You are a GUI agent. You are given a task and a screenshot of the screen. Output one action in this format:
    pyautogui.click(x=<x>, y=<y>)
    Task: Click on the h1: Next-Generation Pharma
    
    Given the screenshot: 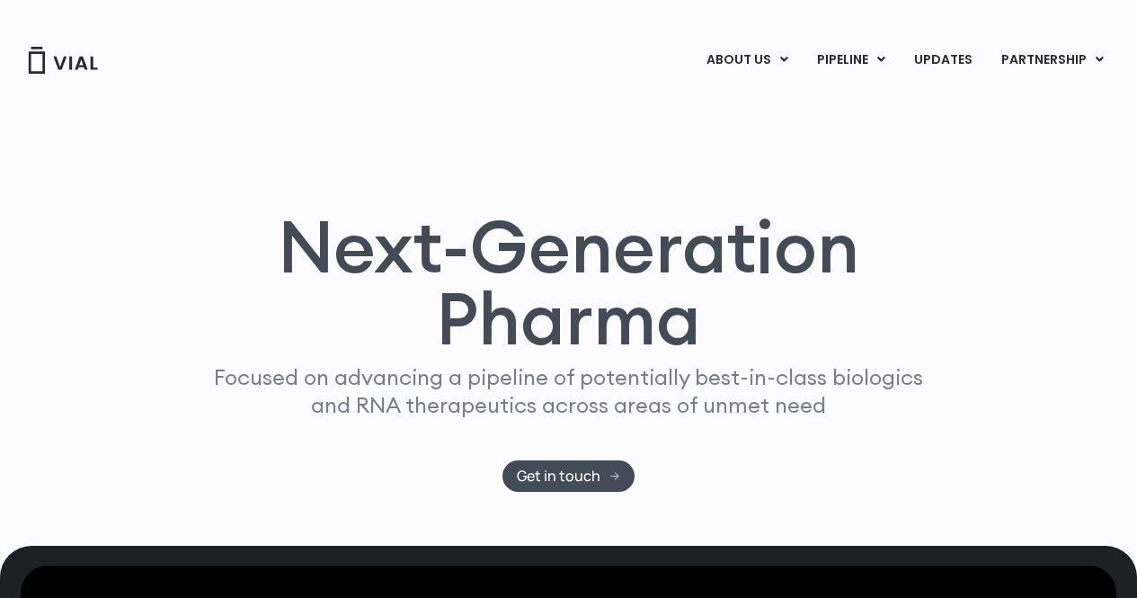 What is the action you would take?
    pyautogui.click(x=569, y=282)
    